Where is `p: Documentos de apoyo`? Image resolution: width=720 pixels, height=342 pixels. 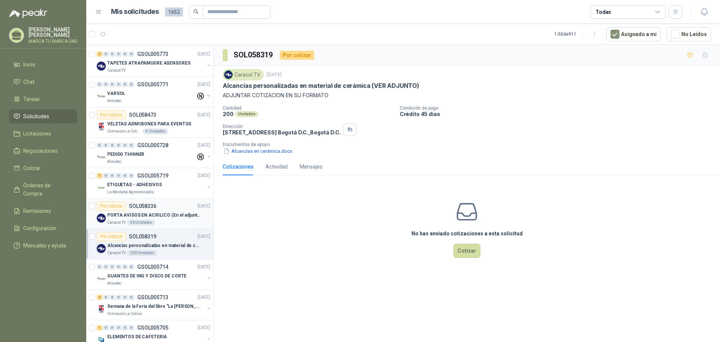
p: Documentos de apoyo is located at coordinates (470, 144).